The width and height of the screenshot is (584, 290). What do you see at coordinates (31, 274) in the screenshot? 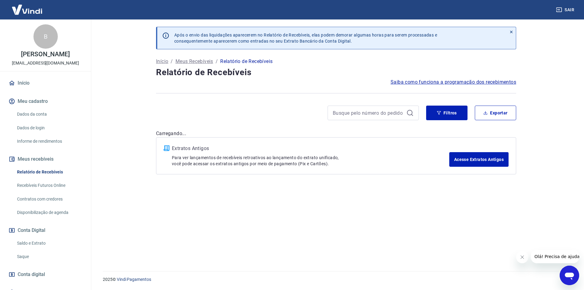
I see `span: Conta digital` at bounding box center [31, 274].